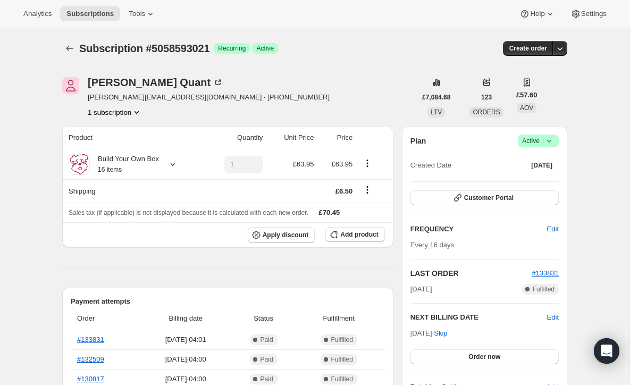 The height and width of the screenshot is (385, 630). What do you see at coordinates (144, 48) in the screenshot?
I see `span: Subscription #5058593021` at bounding box center [144, 48].